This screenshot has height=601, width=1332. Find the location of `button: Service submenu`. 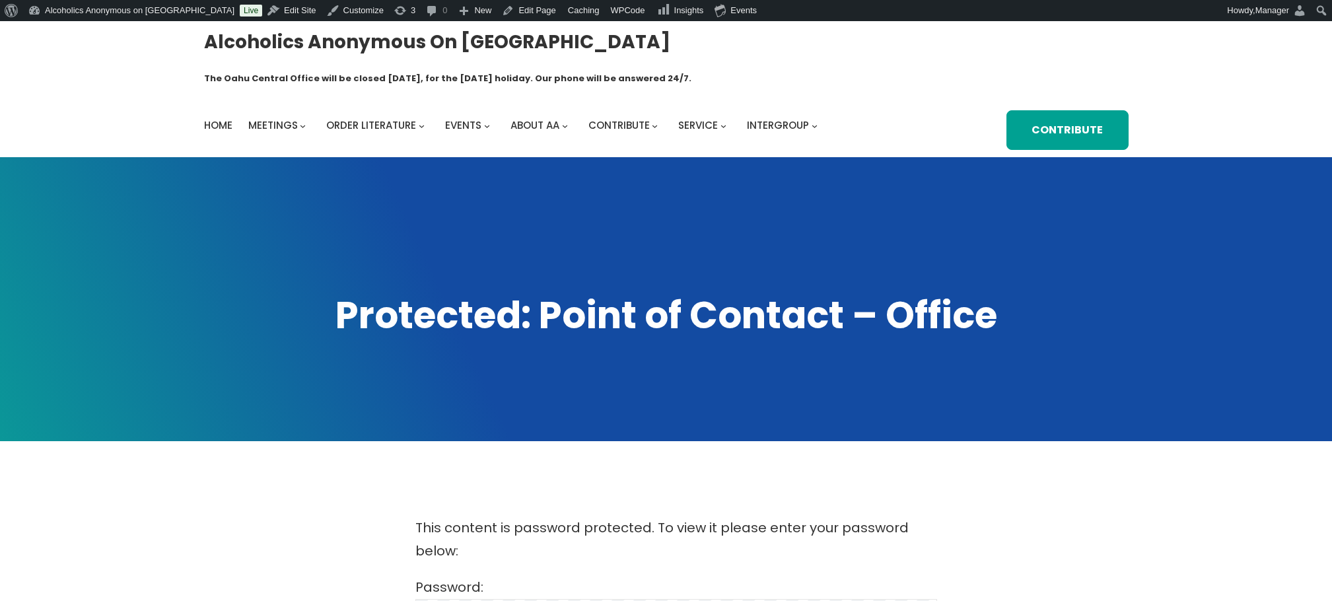

button: Service submenu is located at coordinates (723, 125).